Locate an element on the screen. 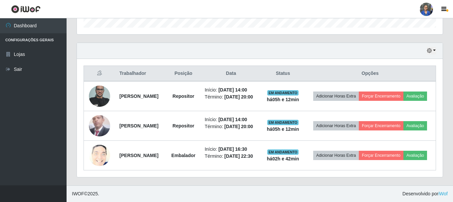 This screenshot has width=453, height=202. th: Status is located at coordinates (283, 73).